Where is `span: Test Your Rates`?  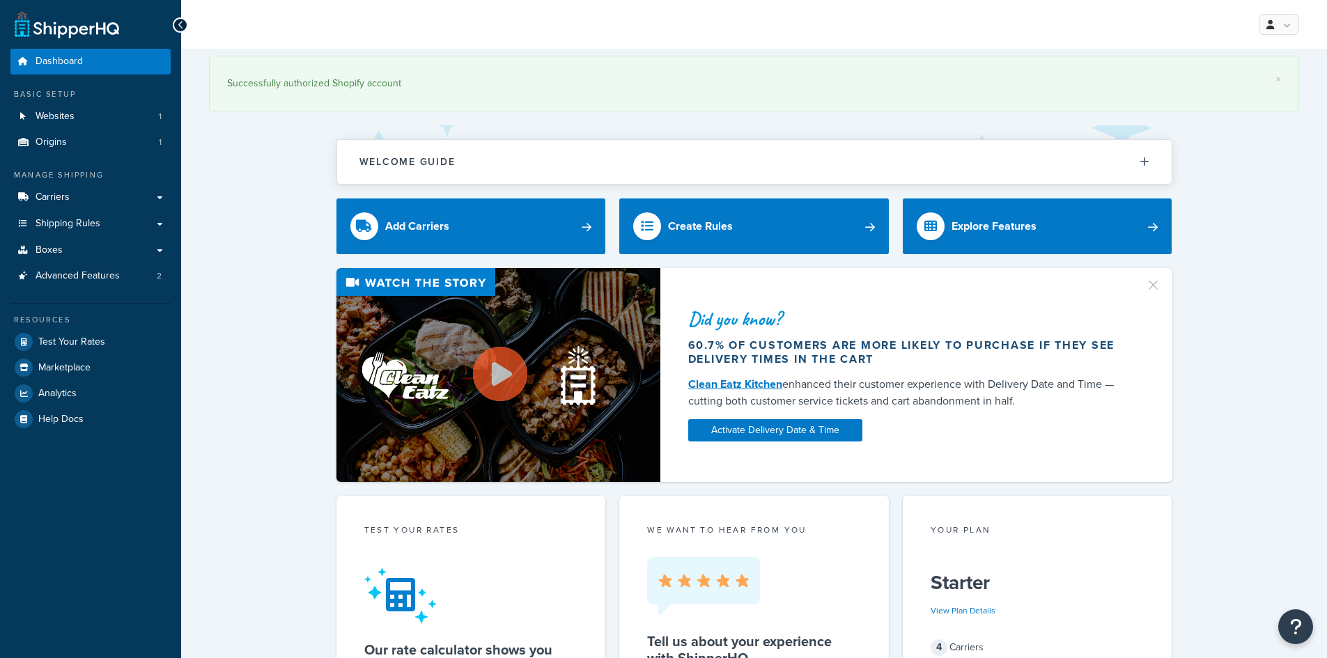
span: Test Your Rates is located at coordinates (72, 342).